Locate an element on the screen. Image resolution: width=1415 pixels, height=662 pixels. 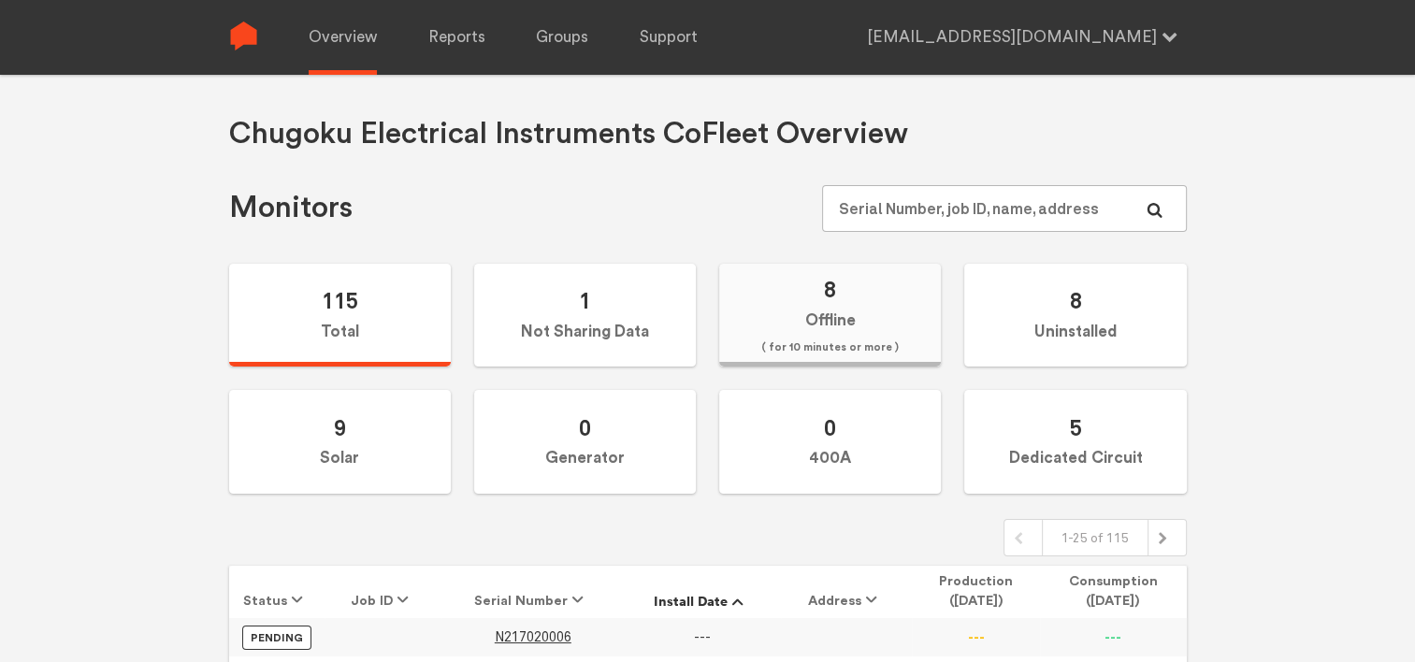
label: Pending is located at coordinates (277, 638).